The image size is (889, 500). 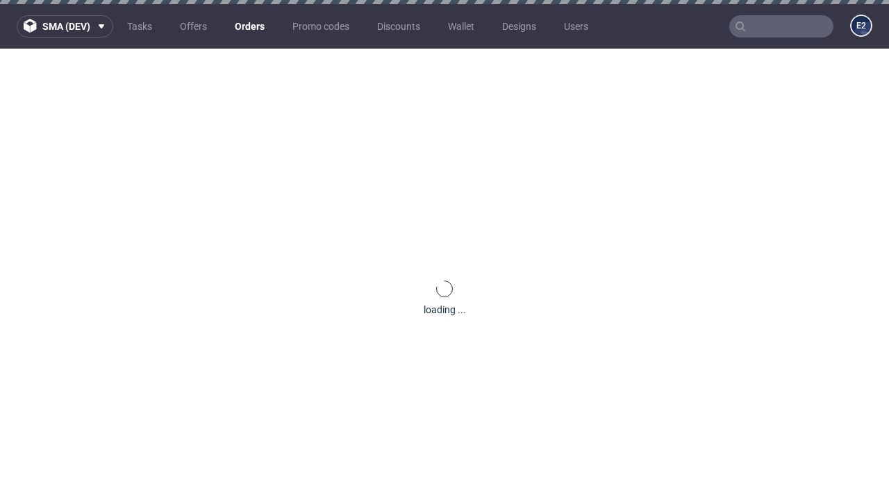 I want to click on a: Offers, so click(x=193, y=26).